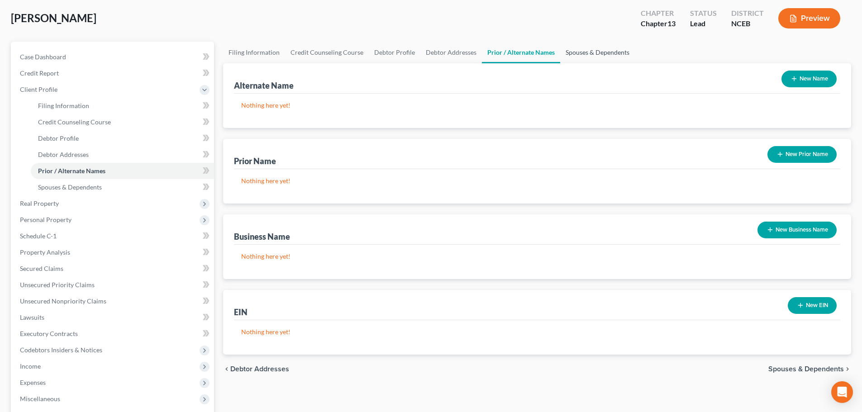  Describe the element at coordinates (802, 154) in the screenshot. I see `button: New Prior Name` at that location.